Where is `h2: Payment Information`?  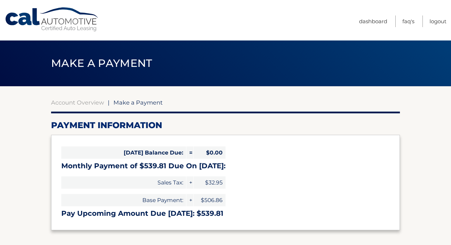
h2: Payment Information is located at coordinates (226, 125).